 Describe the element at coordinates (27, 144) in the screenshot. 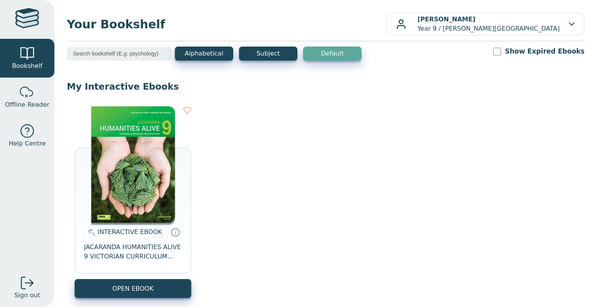

I see `span: Help Centre` at that location.